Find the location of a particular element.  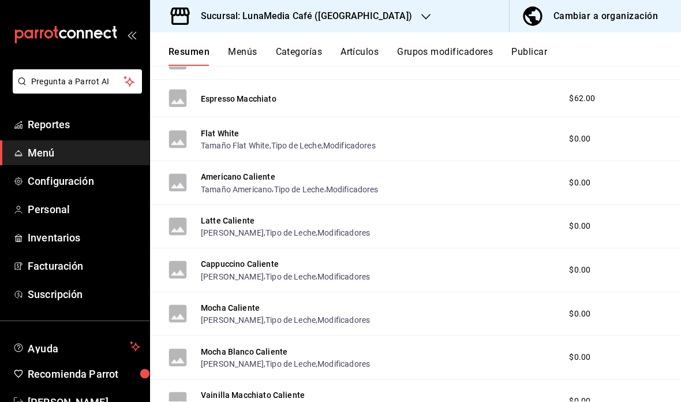

span: Recomienda Parrot is located at coordinates (84, 373).